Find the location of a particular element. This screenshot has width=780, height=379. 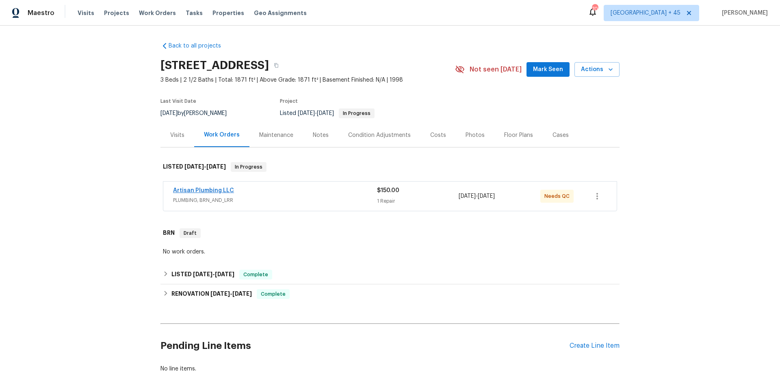

div: Photos is located at coordinates (475, 135).